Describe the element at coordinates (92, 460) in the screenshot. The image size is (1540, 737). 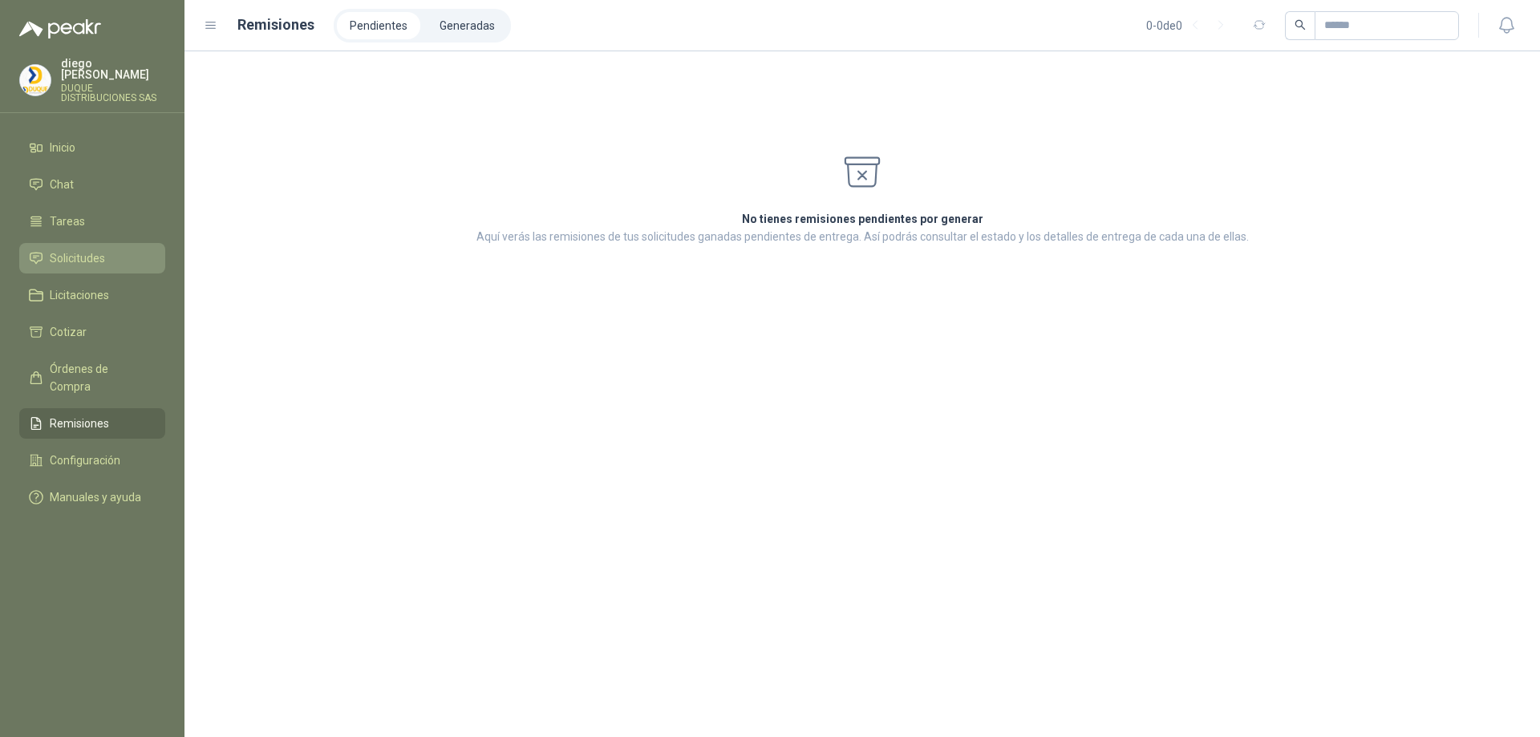
I see `a: Configuración` at that location.